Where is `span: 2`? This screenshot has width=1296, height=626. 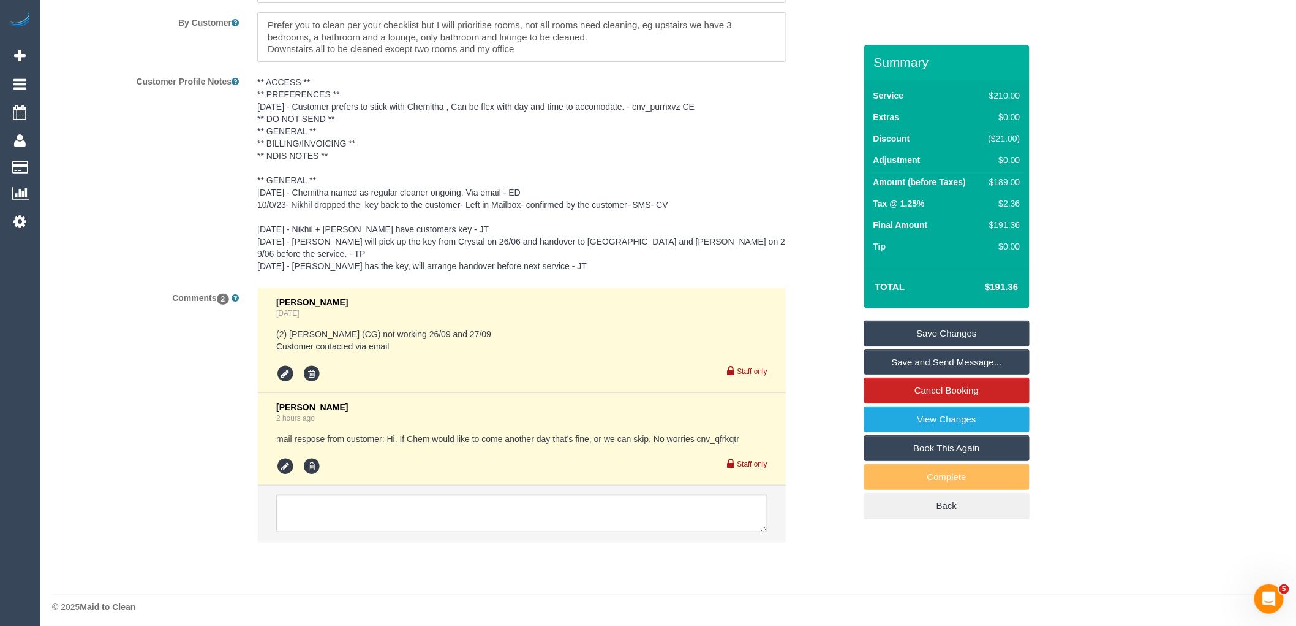
span: 2 is located at coordinates (223, 299).